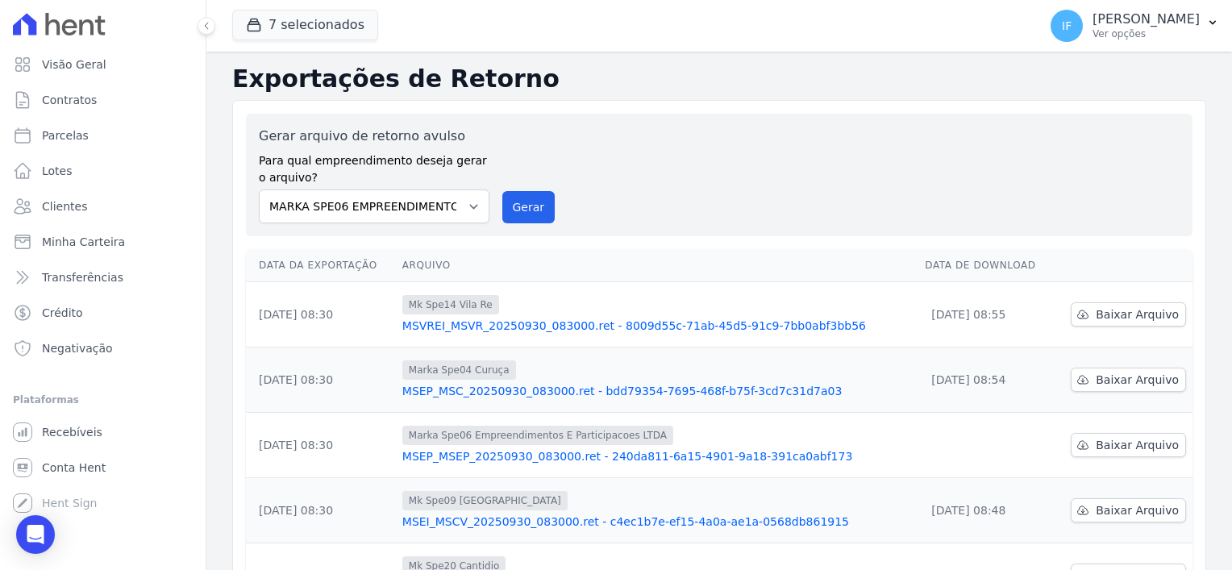 The image size is (1232, 570). What do you see at coordinates (102, 64) in the screenshot?
I see `a: Visão Geral` at bounding box center [102, 64].